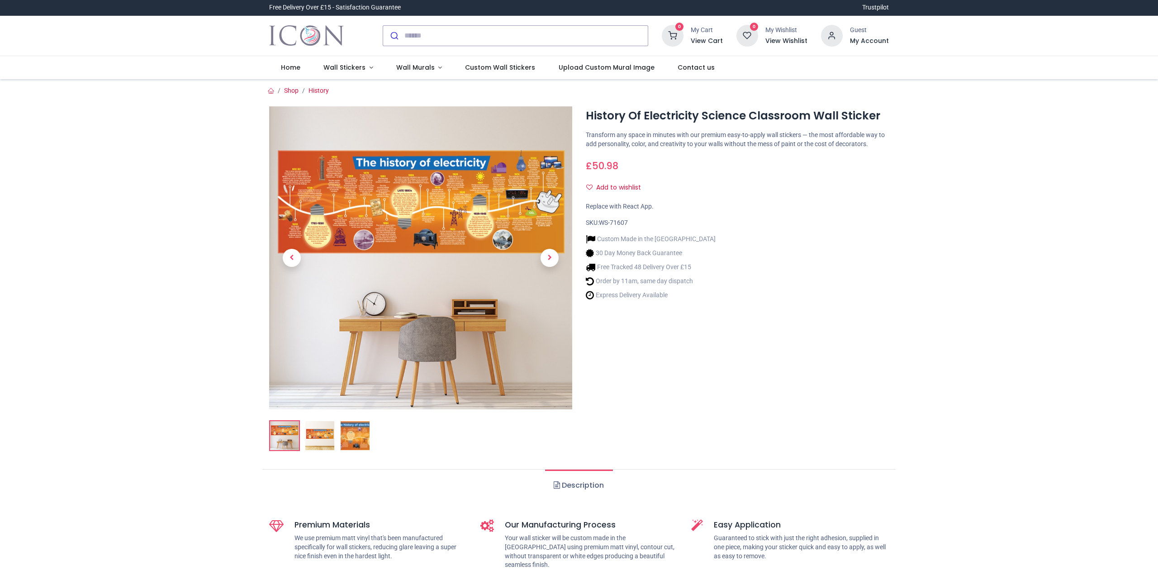  Describe the element at coordinates (589, 187) in the screenshot. I see `i: Add to wishlist` at that location.